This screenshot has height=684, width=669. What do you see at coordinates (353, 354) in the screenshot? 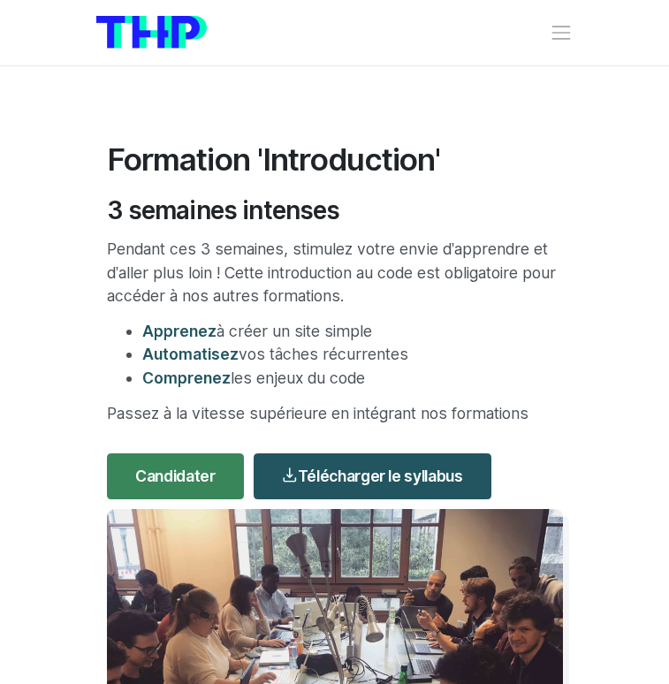
I see `li: vos tâches récurrentes` at bounding box center [353, 354].